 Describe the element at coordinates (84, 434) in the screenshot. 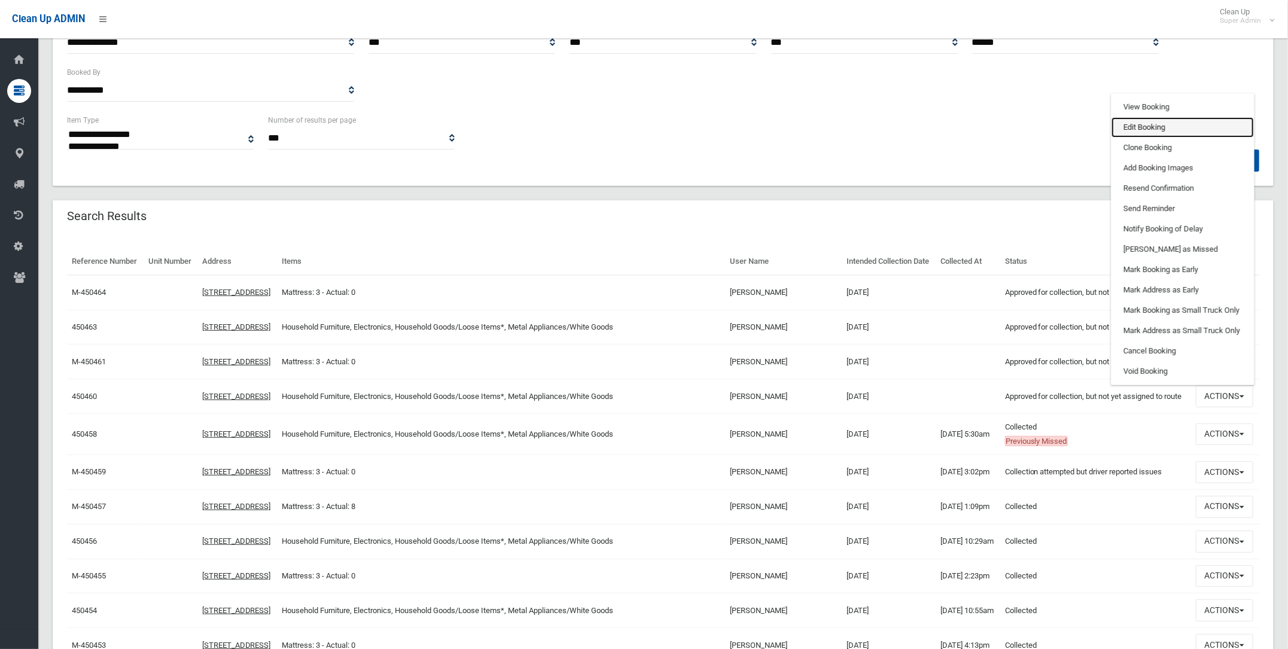

I see `a: 450458` at that location.